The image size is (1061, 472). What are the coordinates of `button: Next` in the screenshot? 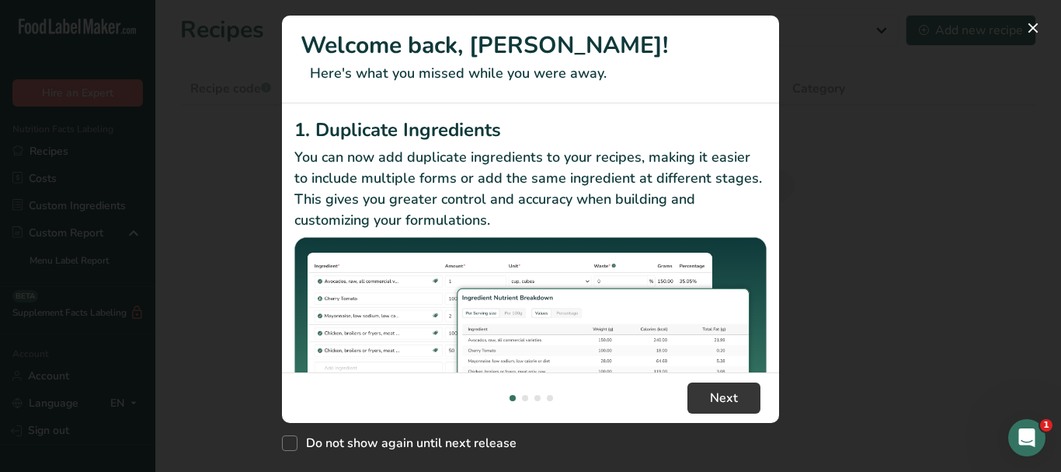 It's located at (724, 398).